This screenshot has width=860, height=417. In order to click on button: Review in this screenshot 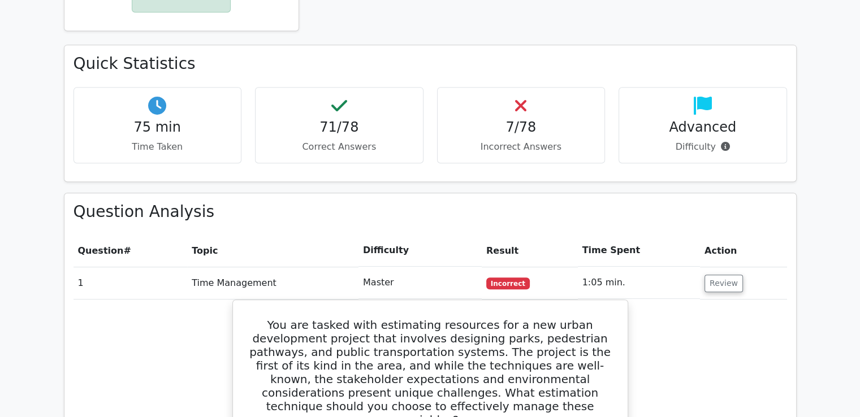, I will do `click(724, 283)`.